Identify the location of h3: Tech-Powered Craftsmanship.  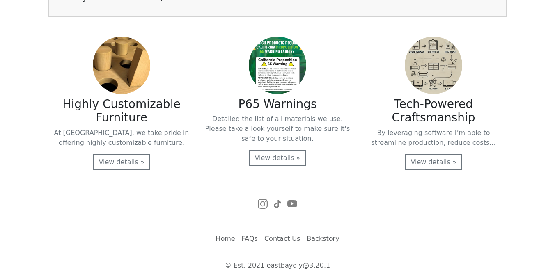
(434, 111).